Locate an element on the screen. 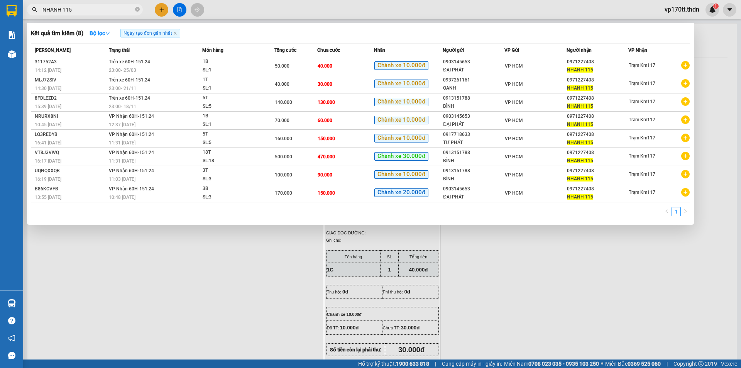 The image size is (741, 368). div: SL: 3 is located at coordinates (232, 179).